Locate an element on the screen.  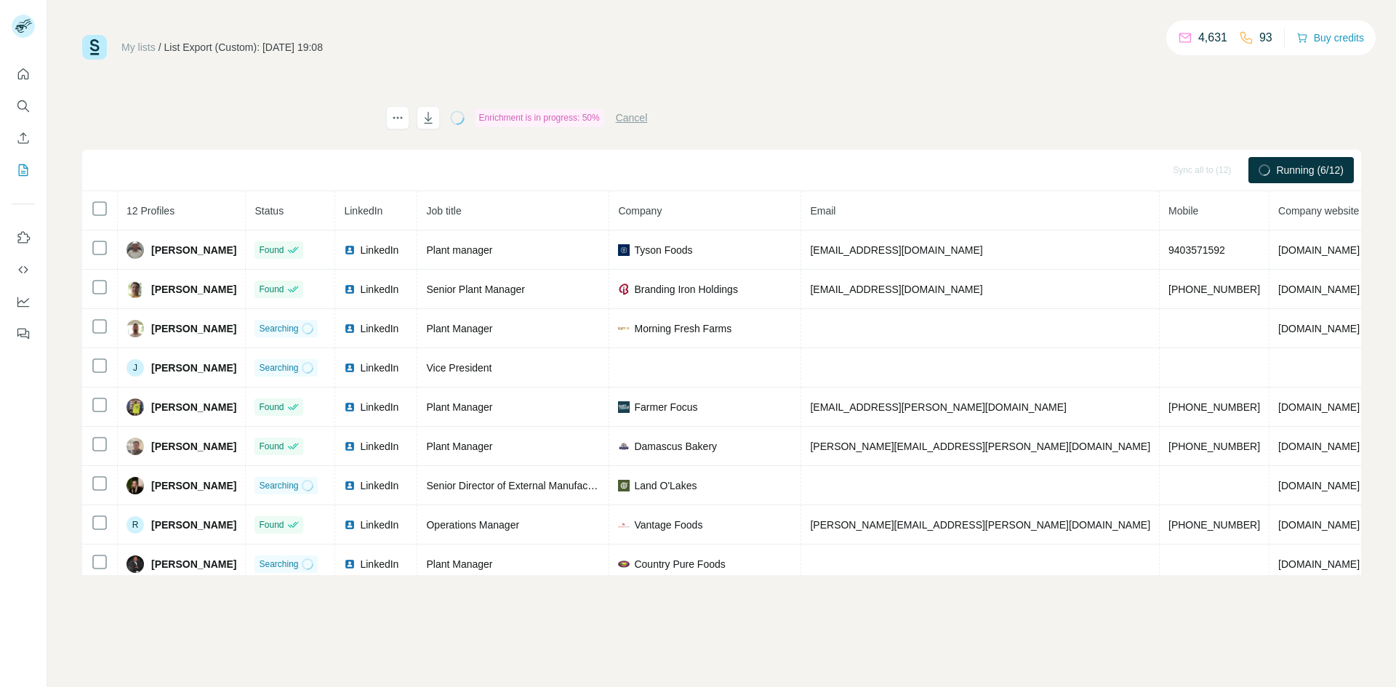
span: Damascus Bakery is located at coordinates (676, 446).